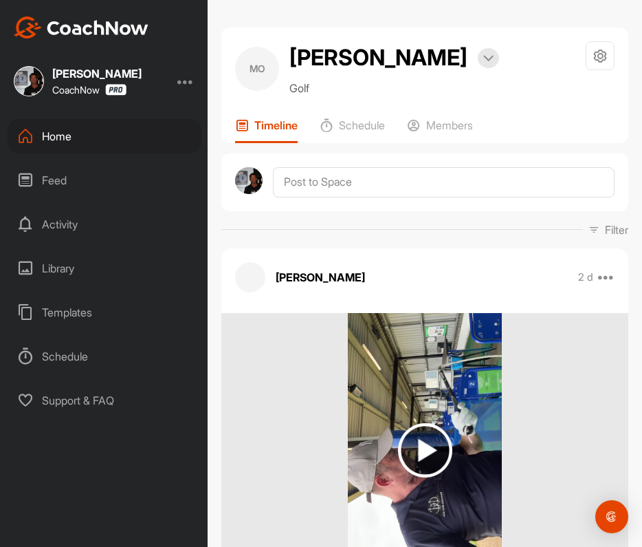  What do you see at coordinates (425, 450) in the screenshot?
I see `img: play` at bounding box center [425, 450].